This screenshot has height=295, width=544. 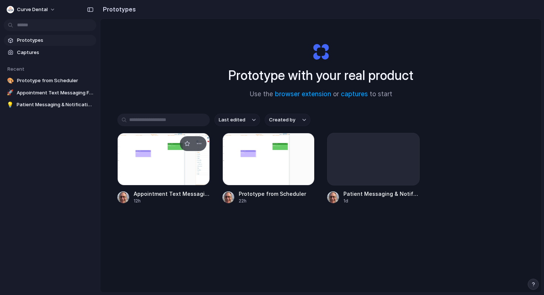 What do you see at coordinates (118, 9) in the screenshot?
I see `h2: Prototypes` at bounding box center [118, 9].